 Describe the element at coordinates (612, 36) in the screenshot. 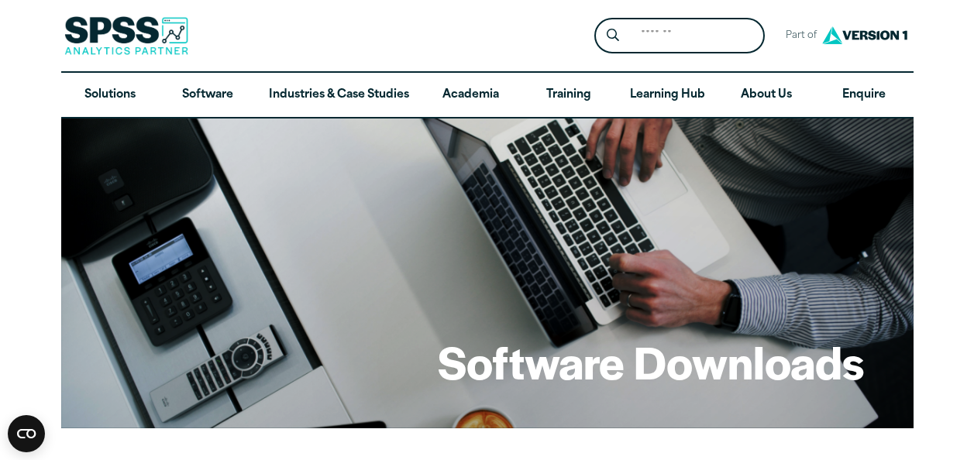

I see `button: Search magnifying glass icon` at that location.